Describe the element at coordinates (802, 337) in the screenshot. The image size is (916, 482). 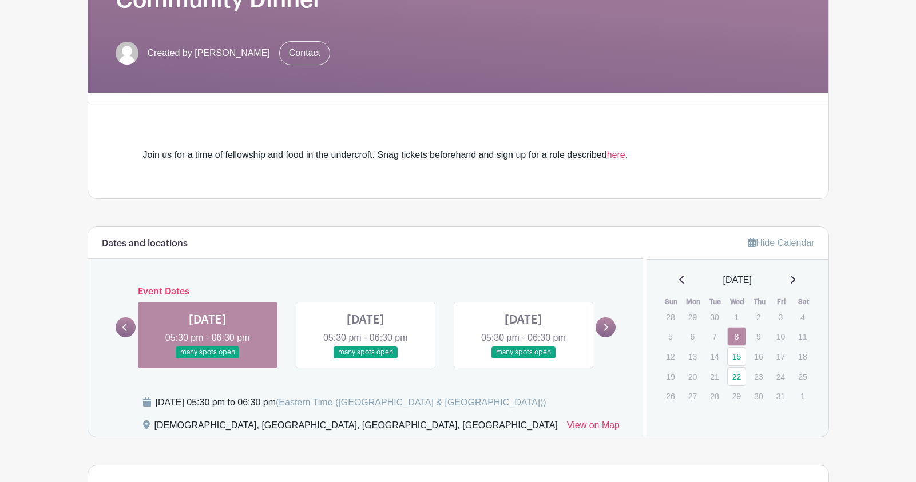
I see `p: 11` at that location.